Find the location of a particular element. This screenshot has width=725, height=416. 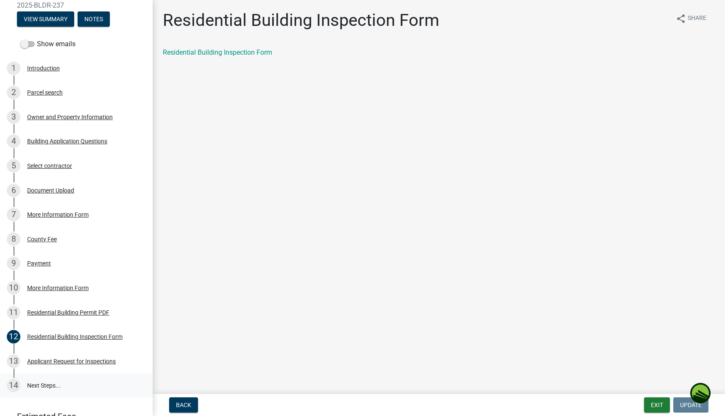

button: Update is located at coordinates (691, 405).